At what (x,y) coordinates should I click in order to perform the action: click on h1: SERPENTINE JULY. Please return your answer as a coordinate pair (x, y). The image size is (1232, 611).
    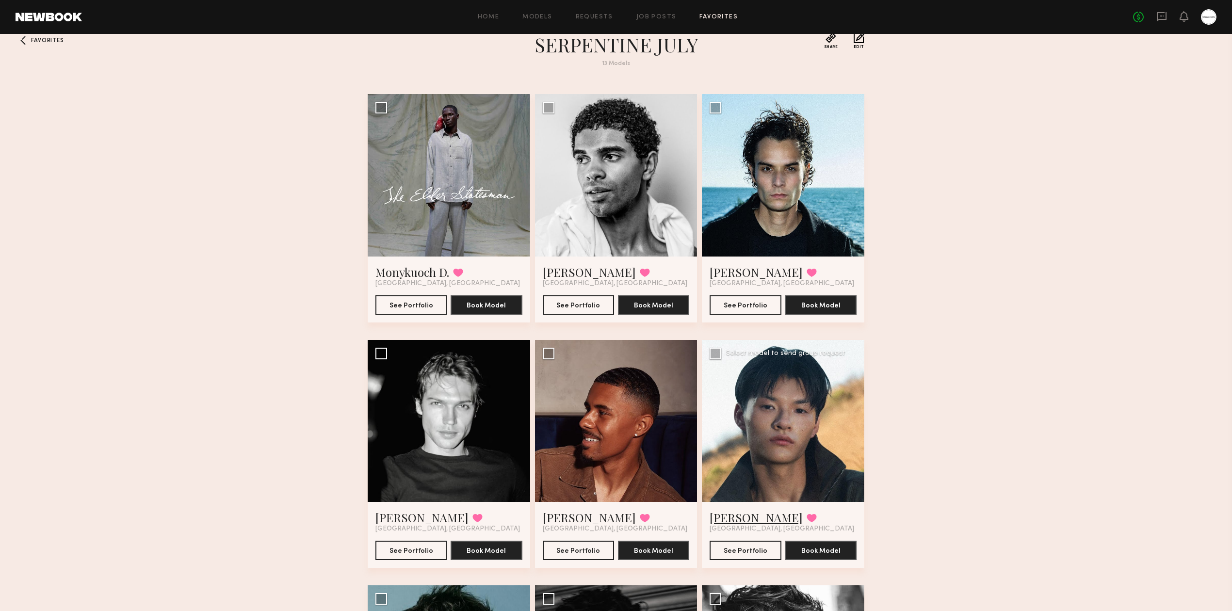
    Looking at the image, I should click on (616, 45).